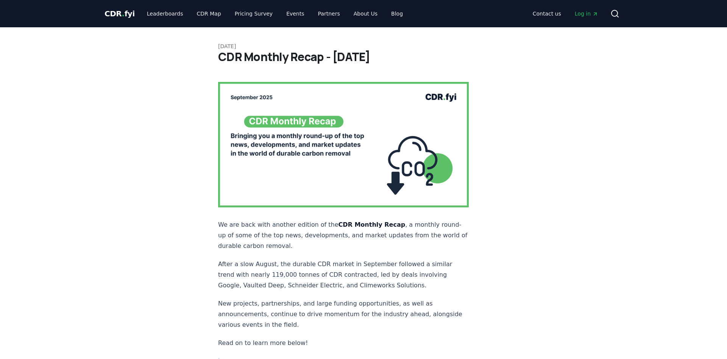 The image size is (727, 359). What do you see at coordinates (120, 14) in the screenshot?
I see `span: CDR fyi` at bounding box center [120, 14].